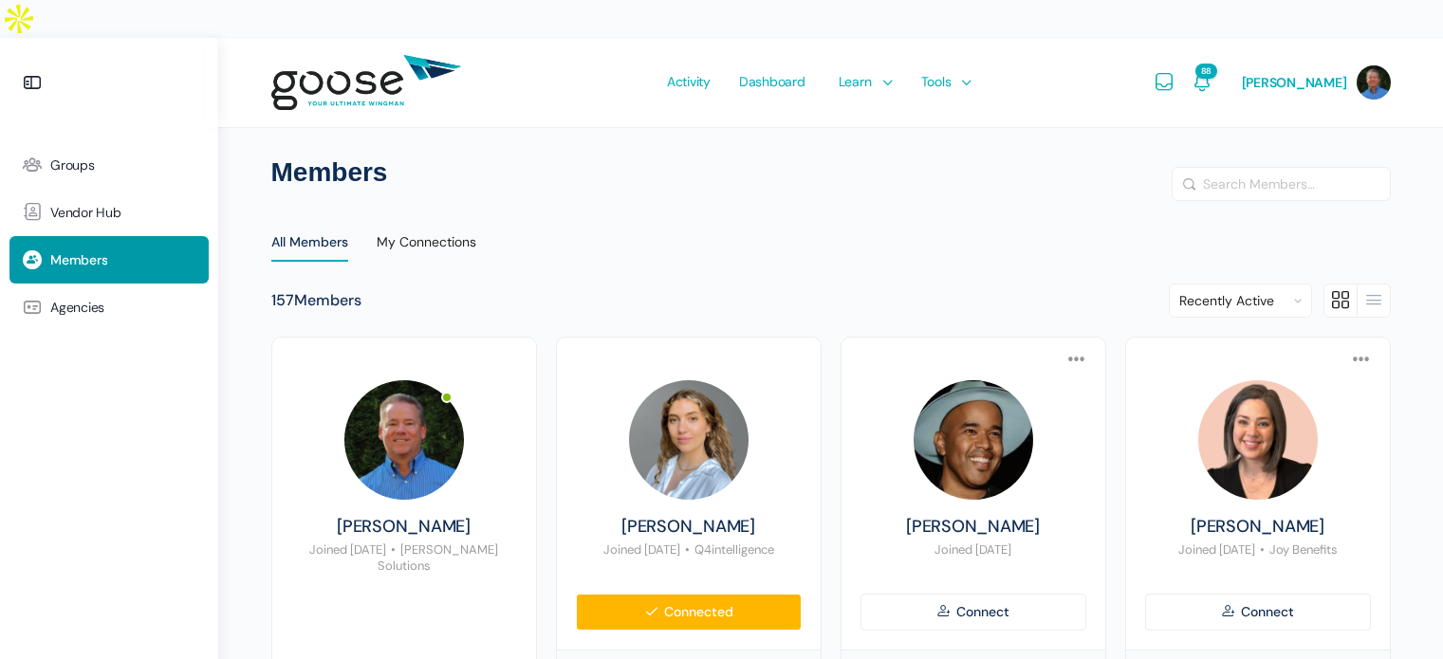 The width and height of the screenshot is (1443, 659). I want to click on nav: Directory menu, so click(831, 242).